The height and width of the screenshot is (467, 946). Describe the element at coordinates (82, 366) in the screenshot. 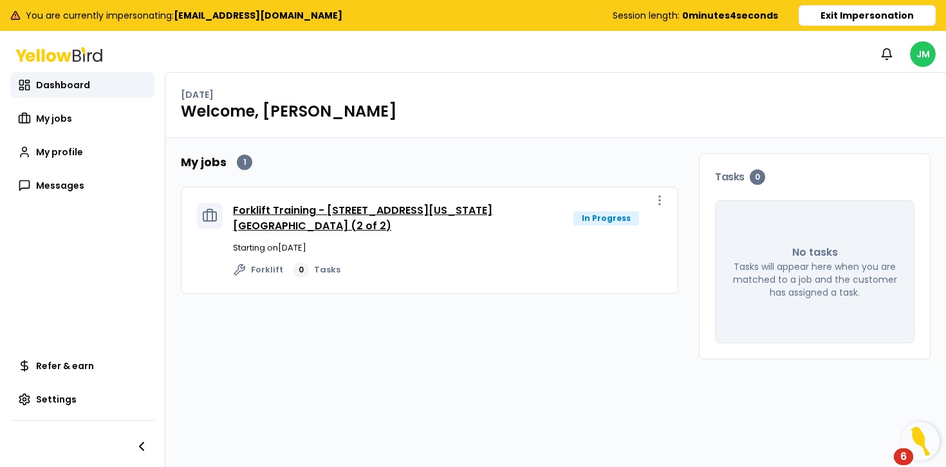

I see `a: Refer & earn` at that location.